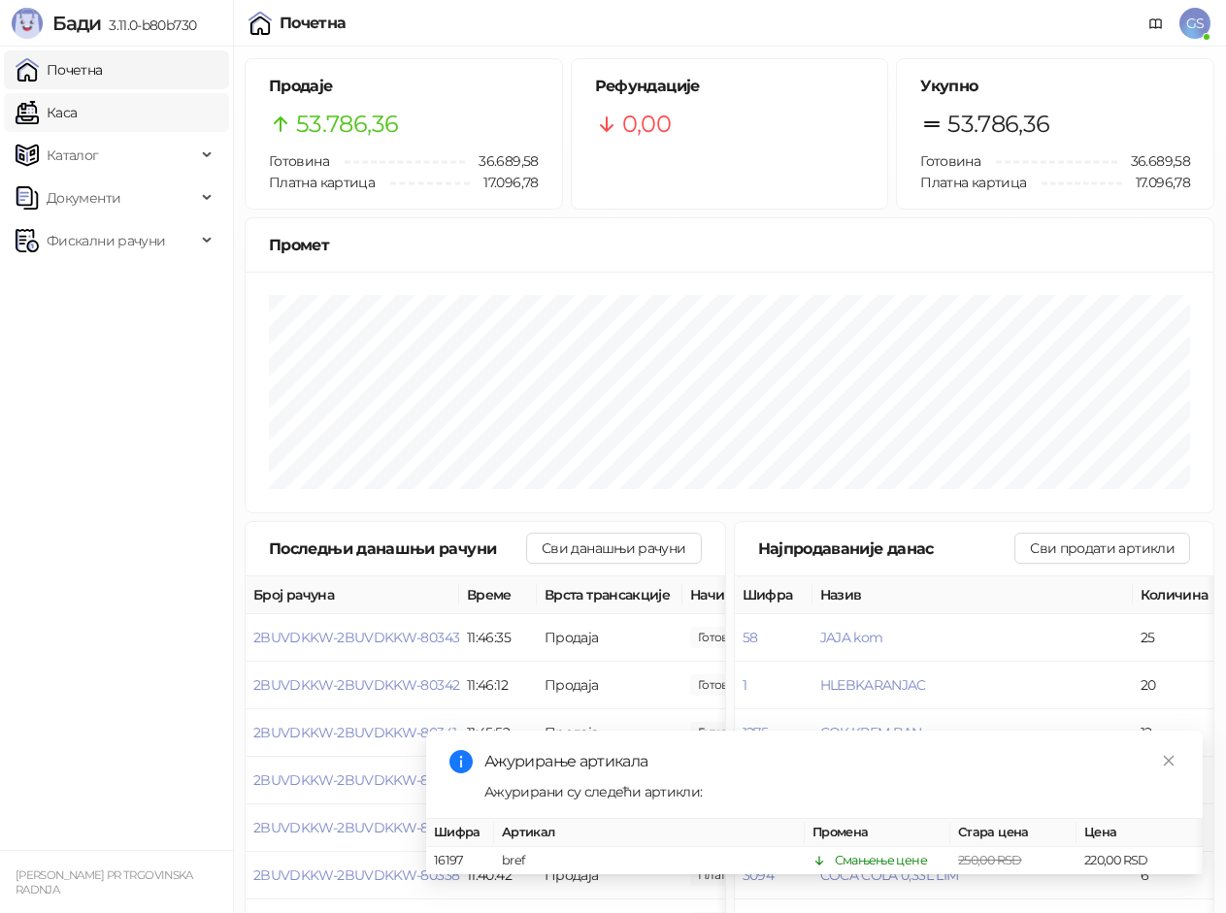  What do you see at coordinates (871, 733) in the screenshot?
I see `button: COK.KREM BAN` at bounding box center [871, 733].